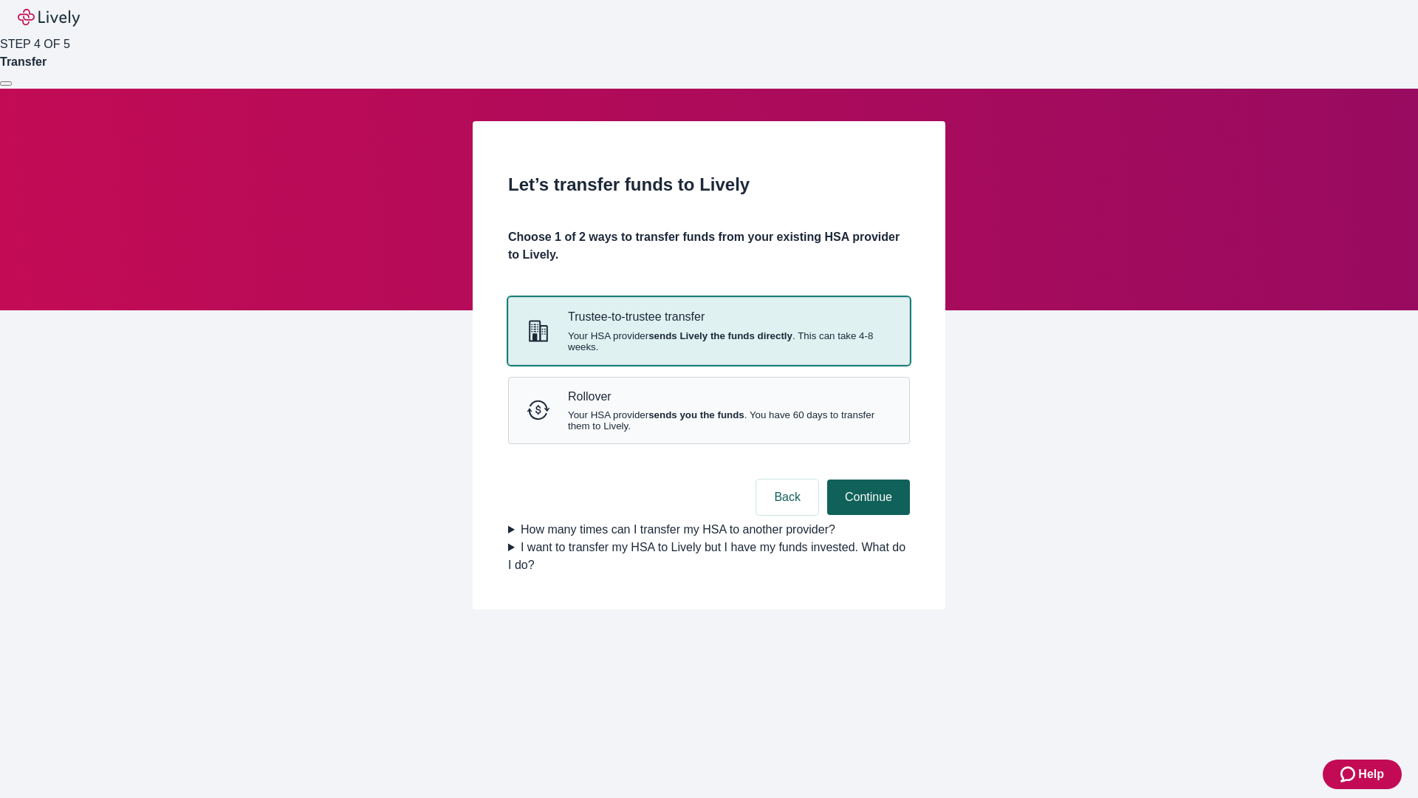 This screenshot has width=1418, height=798. What do you see at coordinates (49, 18) in the screenshot?
I see `img: Lively` at bounding box center [49, 18].